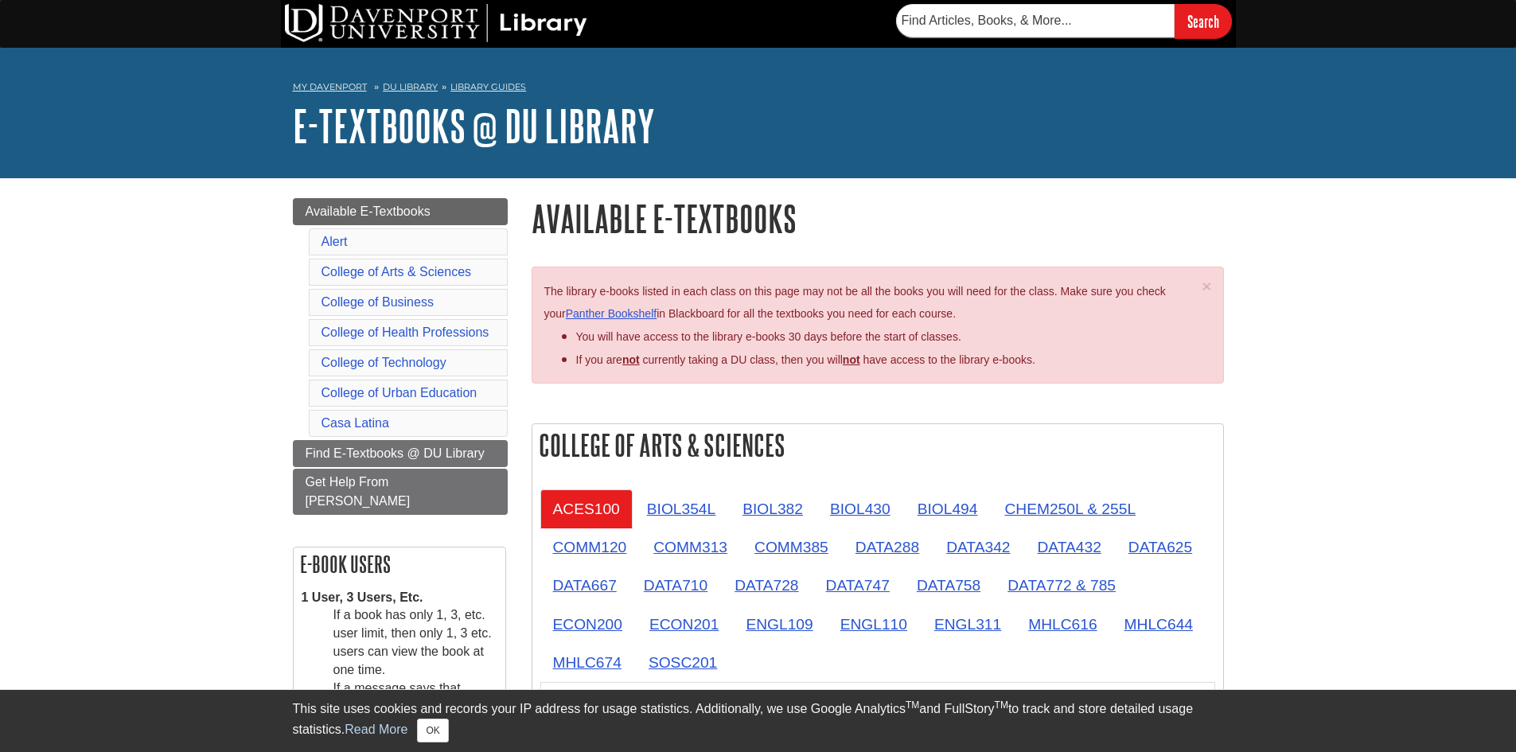 The width and height of the screenshot is (1516, 752). What do you see at coordinates (587, 662) in the screenshot?
I see `a: MHLC674` at bounding box center [587, 662].